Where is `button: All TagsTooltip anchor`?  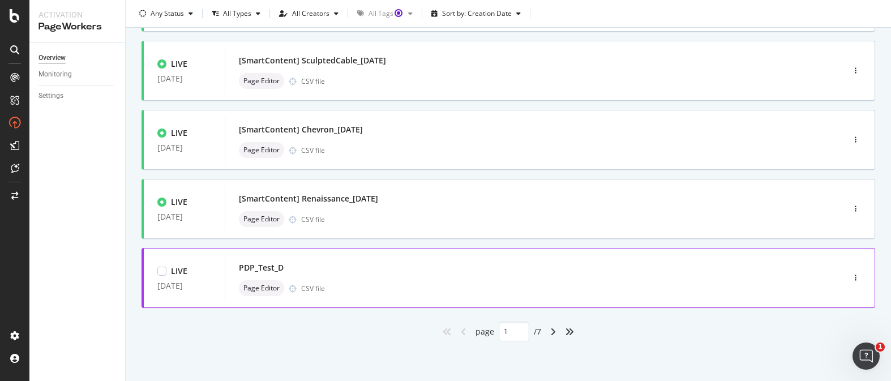 button: All TagsTooltip anchor is located at coordinates (385, 14).